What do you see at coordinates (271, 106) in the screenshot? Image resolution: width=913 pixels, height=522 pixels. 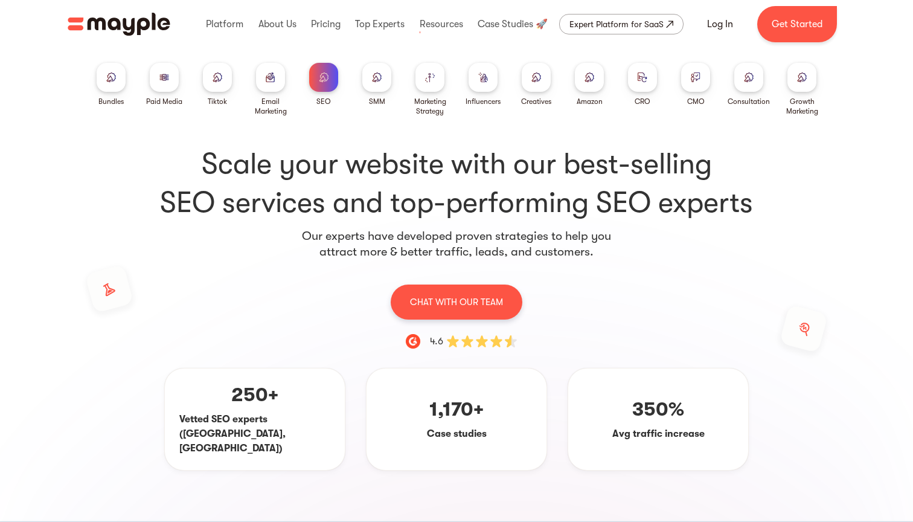 I see `div: Email Marketing` at bounding box center [271, 106].